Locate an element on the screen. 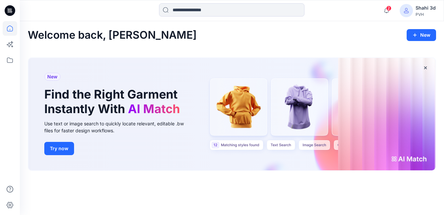 The width and height of the screenshot is (444, 215). div: Use text or image search to quickly locate relevant, editable .bw files for faster design workflows. is located at coordinates (119, 127).